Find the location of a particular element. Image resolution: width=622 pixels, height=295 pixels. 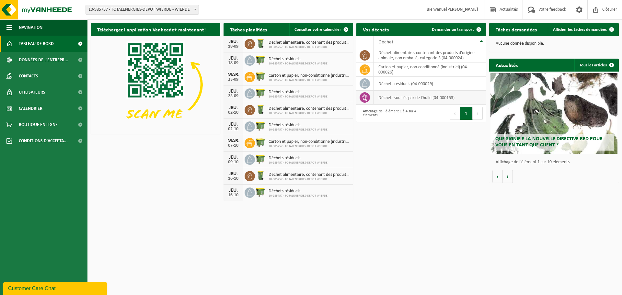

span: Navigation is located at coordinates (30, 28).